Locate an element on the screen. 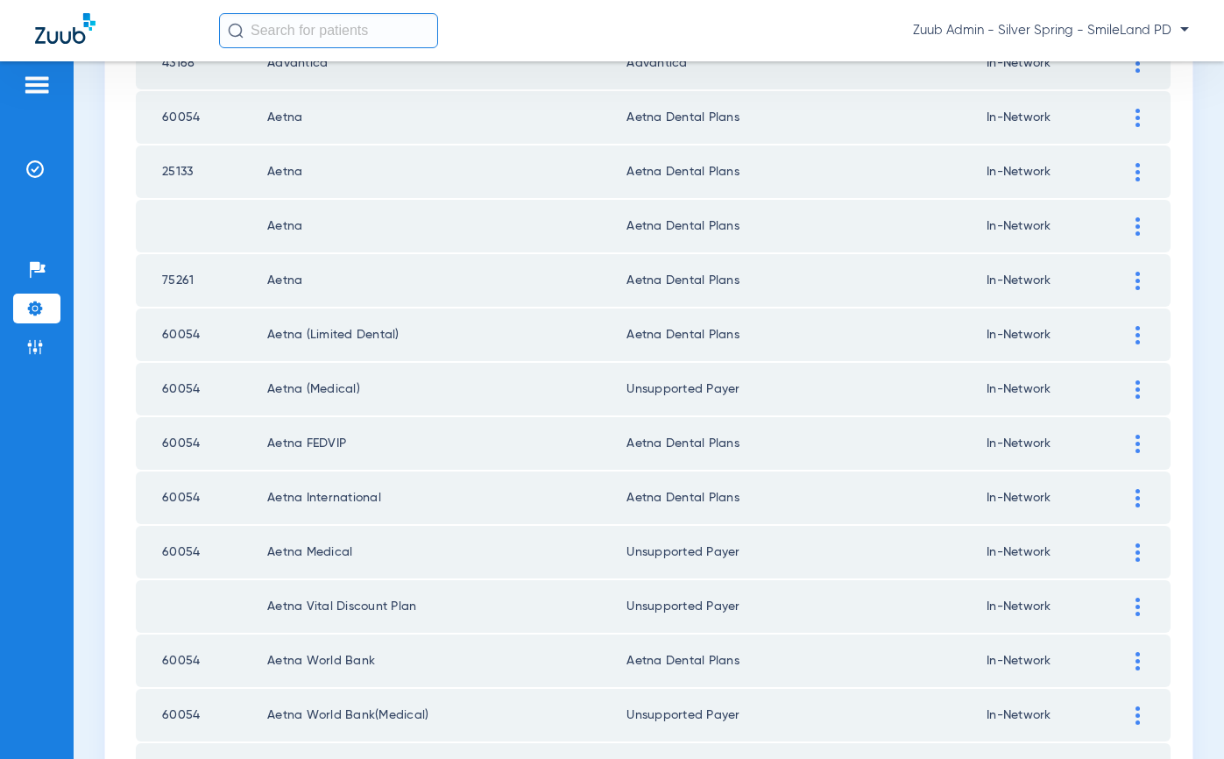  td: 25133 is located at coordinates (202, 172).